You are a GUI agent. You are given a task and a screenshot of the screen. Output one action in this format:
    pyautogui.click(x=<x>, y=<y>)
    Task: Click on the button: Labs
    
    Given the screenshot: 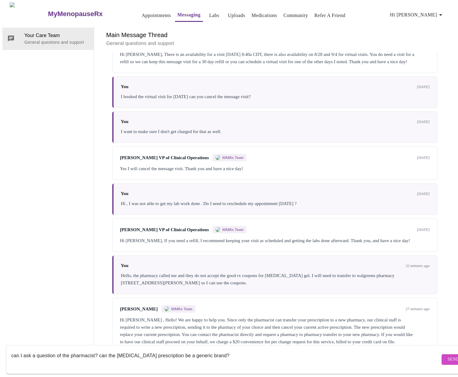 What is the action you would take?
    pyautogui.click(x=214, y=16)
    